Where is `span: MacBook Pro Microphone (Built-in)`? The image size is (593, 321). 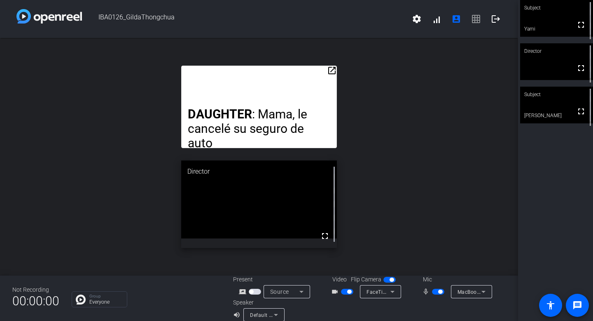
span: MacBook Pro Microphone (Built-in) is located at coordinates (500, 291).